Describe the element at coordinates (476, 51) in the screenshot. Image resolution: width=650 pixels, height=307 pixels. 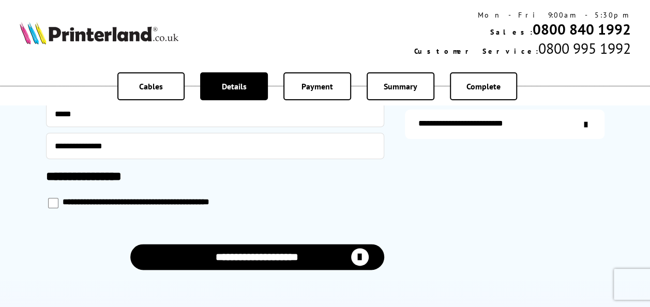
I see `span: Customer Service:` at that location.